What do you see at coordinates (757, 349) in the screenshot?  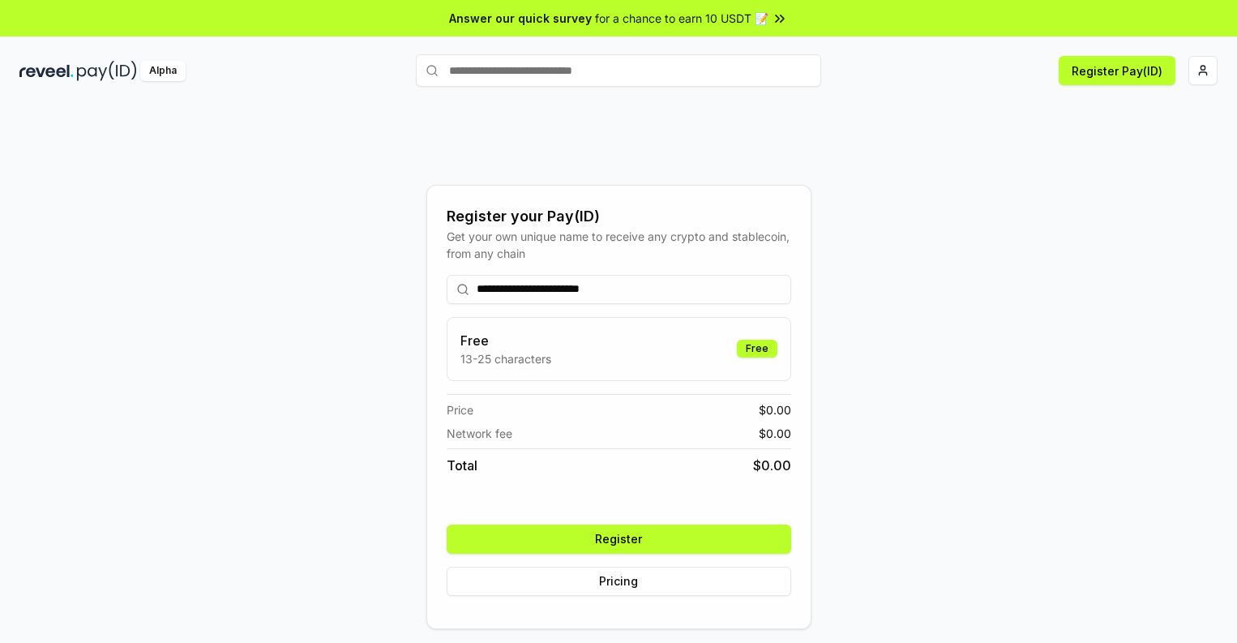 I see `div: Free` at bounding box center [757, 349].